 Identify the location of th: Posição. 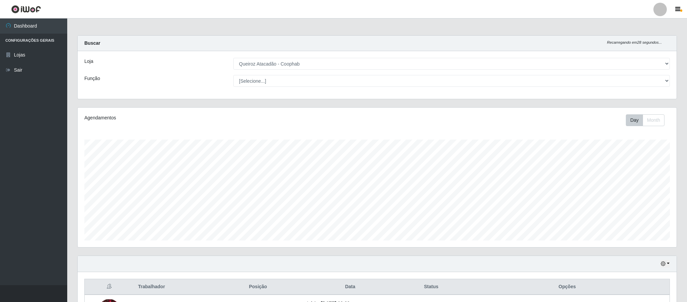
(258, 287).